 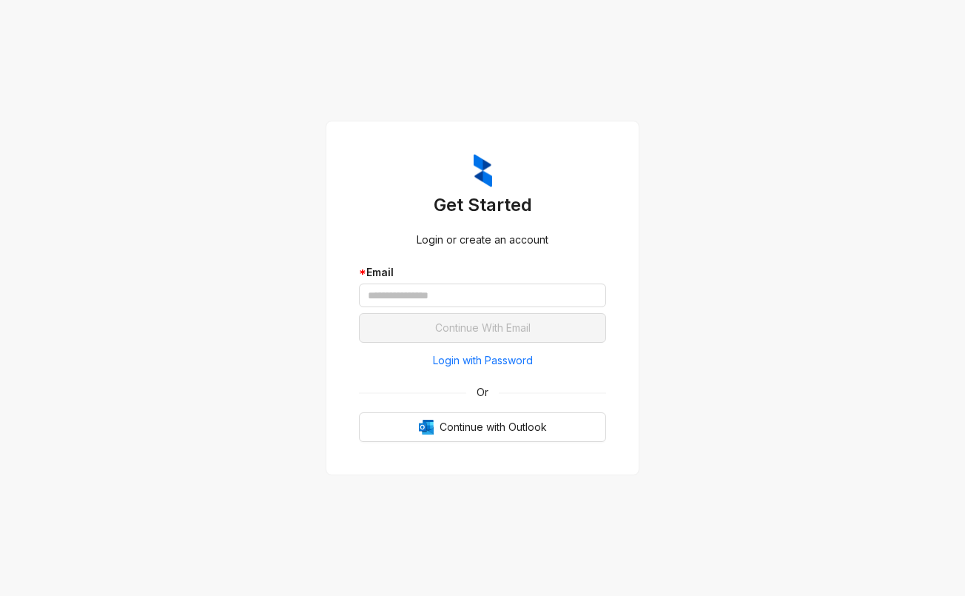 I want to click on h3: Get Started, so click(x=483, y=205).